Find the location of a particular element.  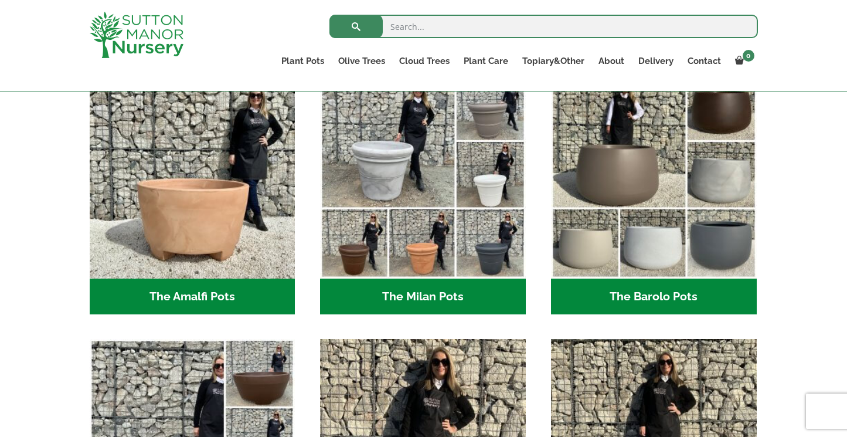

a: Visit product category The Milan Pots is located at coordinates (423, 193).